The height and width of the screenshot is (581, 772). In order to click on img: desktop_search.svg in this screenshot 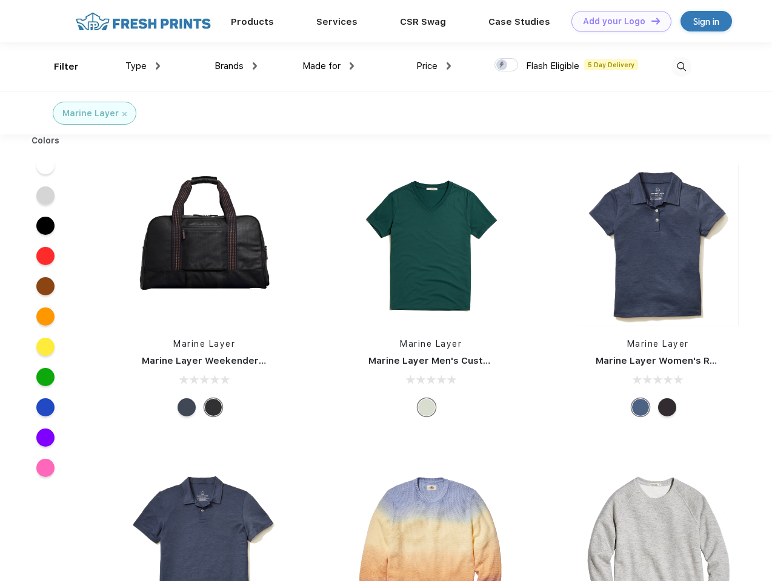, I will do `click(681, 67)`.